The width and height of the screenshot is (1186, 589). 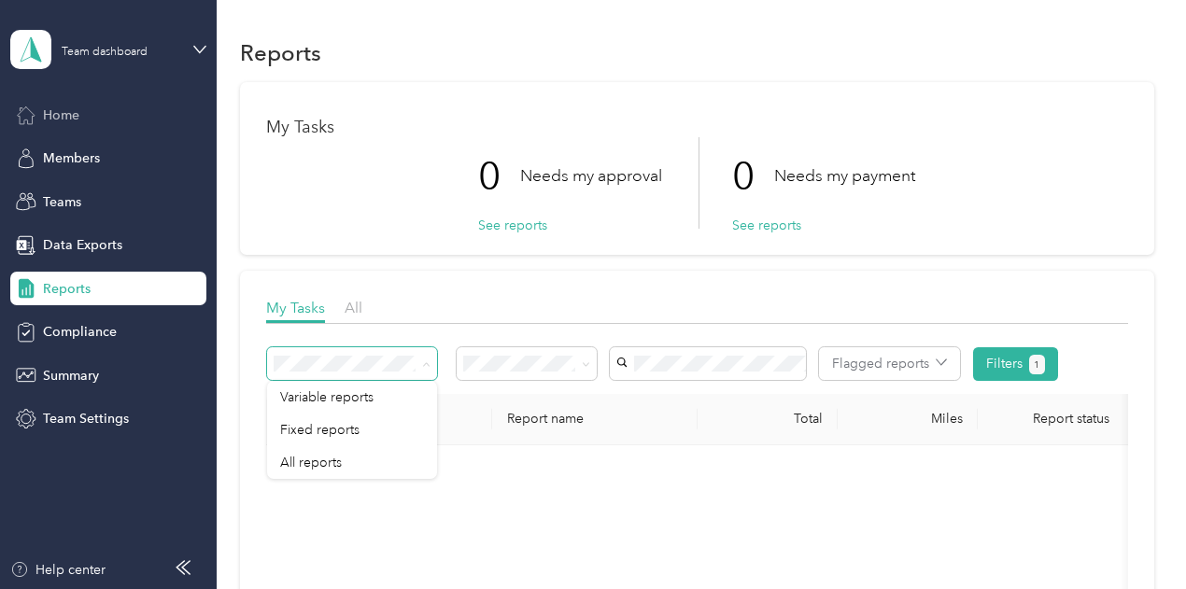 What do you see at coordinates (71, 375) in the screenshot?
I see `span: Summary` at bounding box center [71, 375].